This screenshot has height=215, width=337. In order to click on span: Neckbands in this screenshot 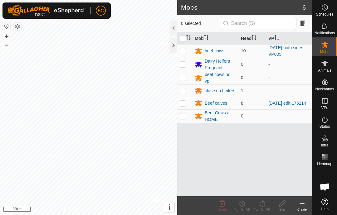, I will do `click(324, 89)`.